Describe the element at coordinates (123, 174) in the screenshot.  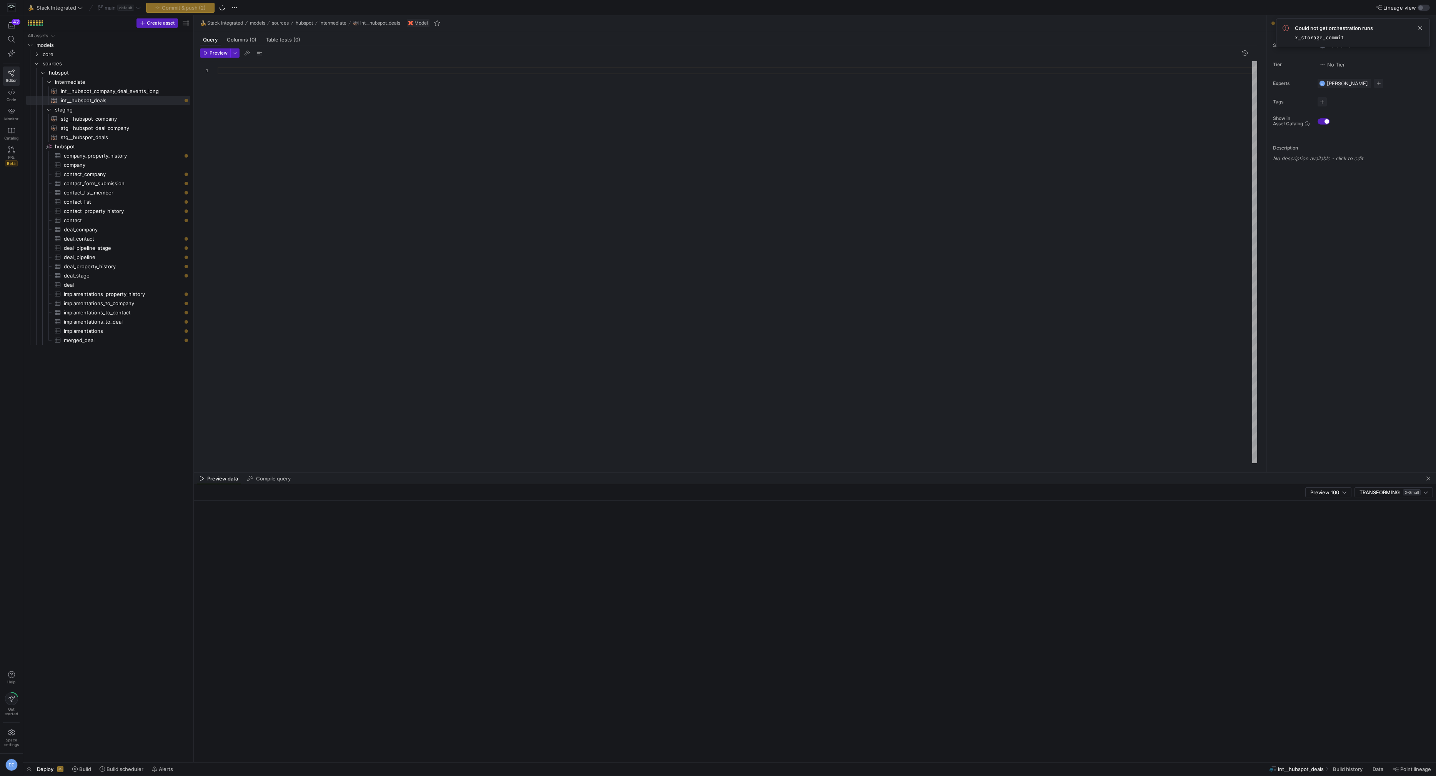
I see `span: contact_company​​​​​​​​​` at that location.